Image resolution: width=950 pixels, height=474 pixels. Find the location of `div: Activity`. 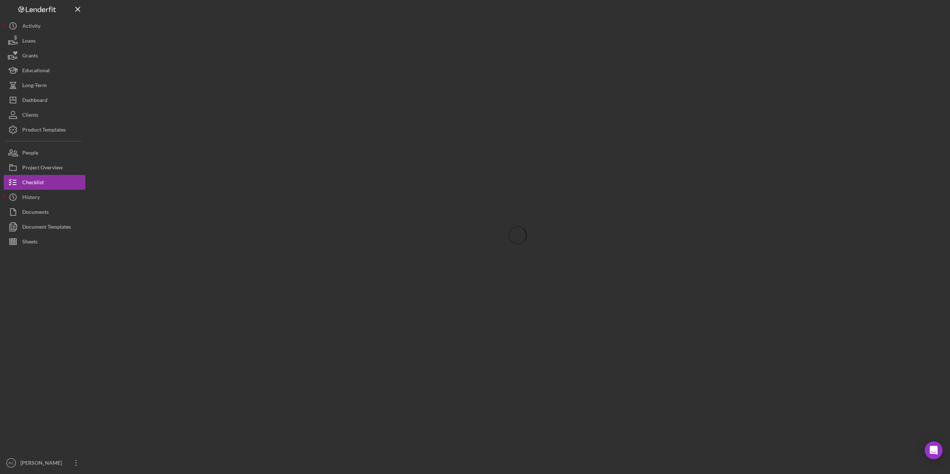

div: Activity is located at coordinates (31, 27).